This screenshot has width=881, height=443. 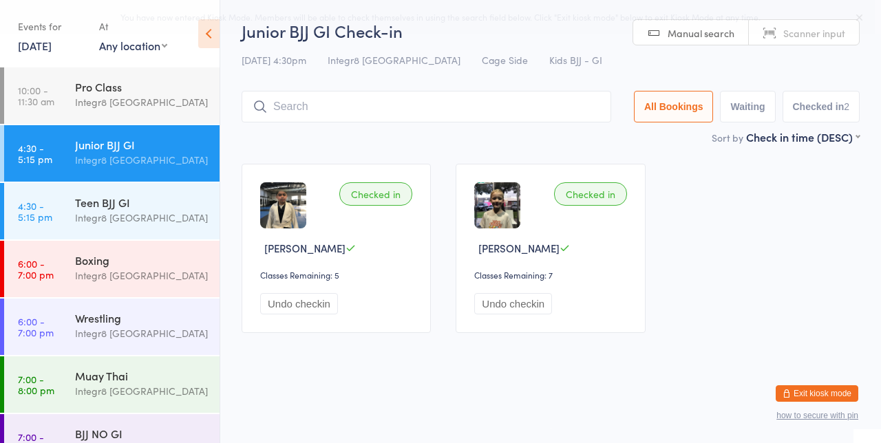 What do you see at coordinates (283, 205) in the screenshot?
I see `img: image1755152804.png` at bounding box center [283, 205].